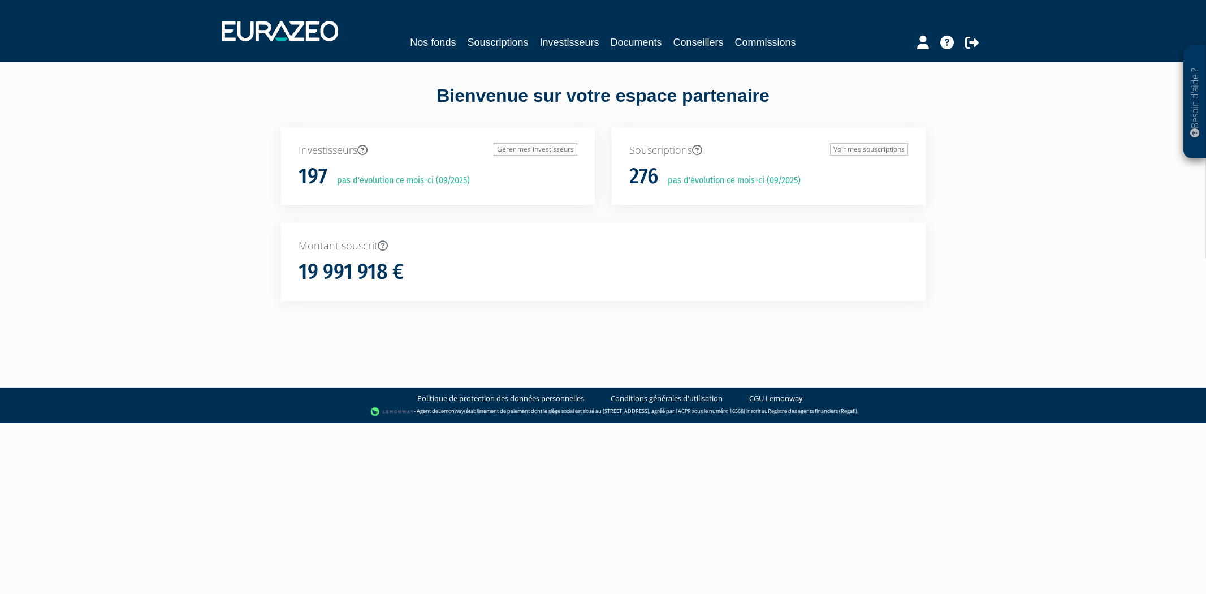 The width and height of the screenshot is (1206, 594). What do you see at coordinates (603, 105) in the screenshot?
I see `div: Bienvenue sur votre espace partenaire` at bounding box center [603, 105].